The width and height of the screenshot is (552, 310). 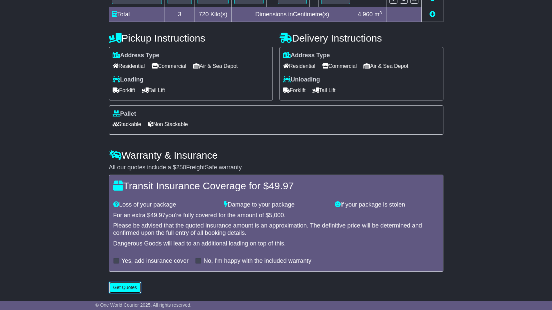 What do you see at coordinates (292, 15) in the screenshot?
I see `td: Dimensions in Centimetre(s)` at bounding box center [292, 15].